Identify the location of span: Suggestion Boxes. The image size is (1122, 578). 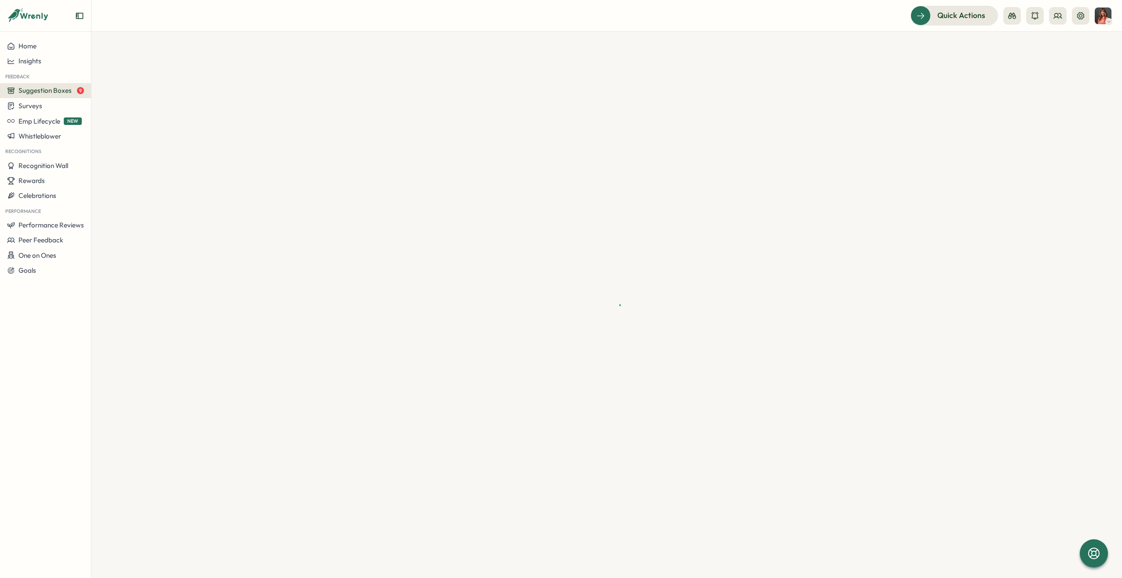
(45, 90).